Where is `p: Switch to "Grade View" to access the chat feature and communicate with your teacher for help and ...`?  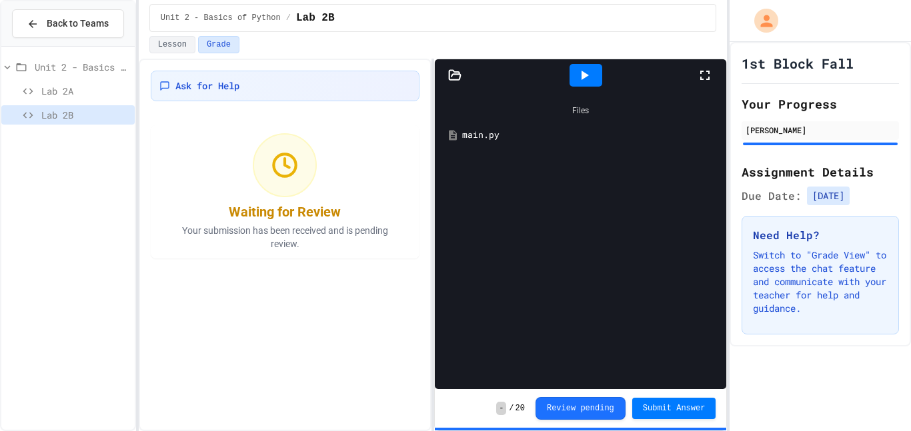 p: Switch to "Grade View" to access the chat feature and communicate with your teacher for help and ... is located at coordinates (820, 282).